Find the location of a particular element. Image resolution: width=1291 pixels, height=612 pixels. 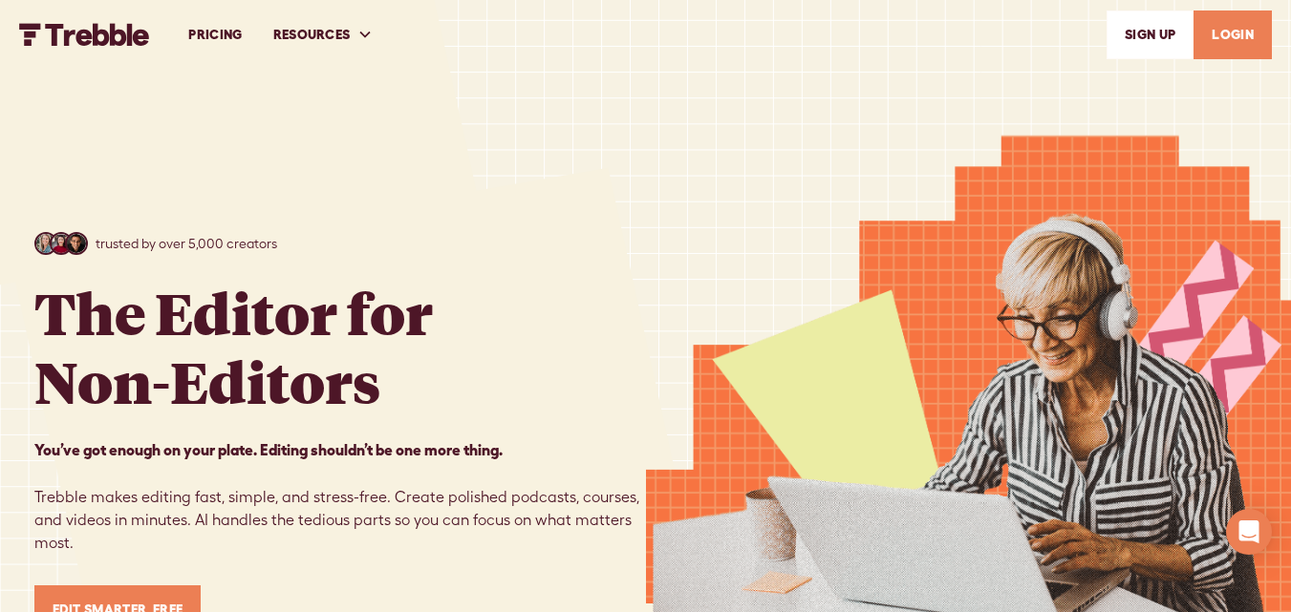

a: LOGIN is located at coordinates (1232, 34).